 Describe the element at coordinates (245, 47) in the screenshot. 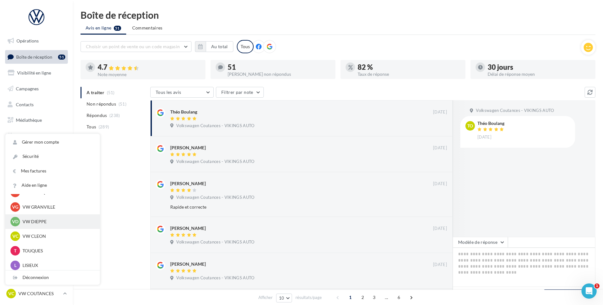

I see `div: Tous` at that location.